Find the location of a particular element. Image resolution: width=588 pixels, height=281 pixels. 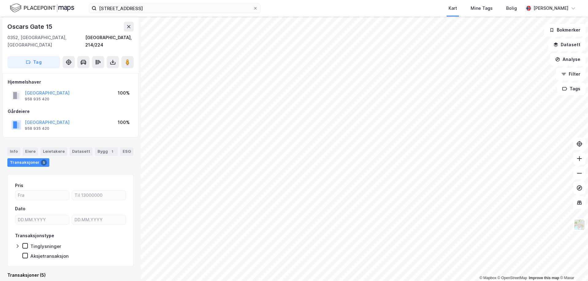

a: Mapbox is located at coordinates (488, 278).